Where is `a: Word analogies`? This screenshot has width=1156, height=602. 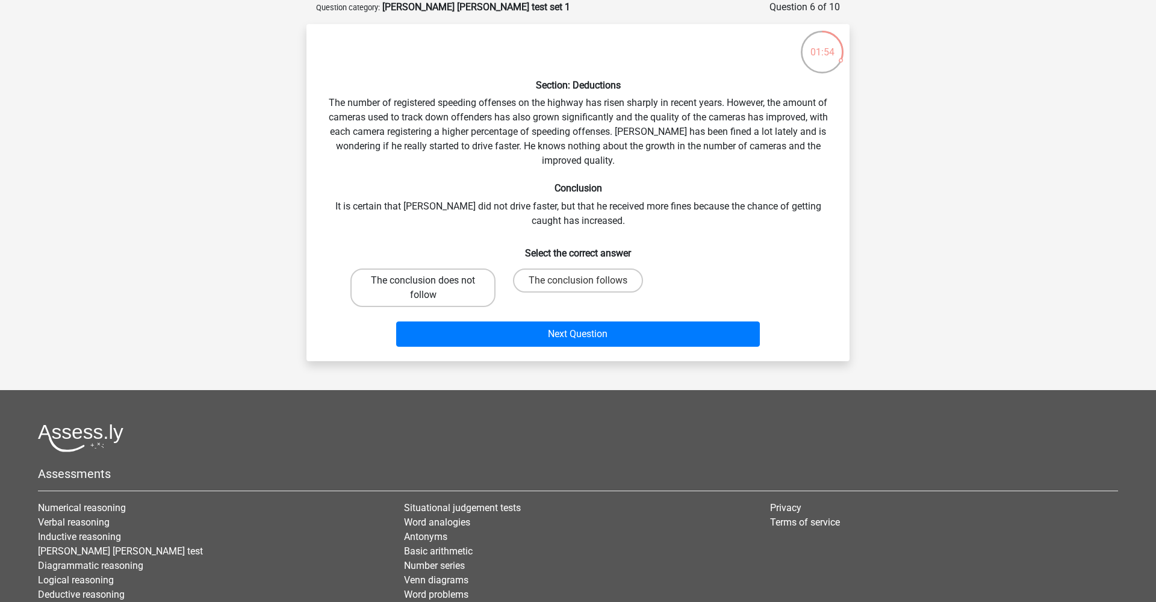 a: Word analogies is located at coordinates (437, 522).